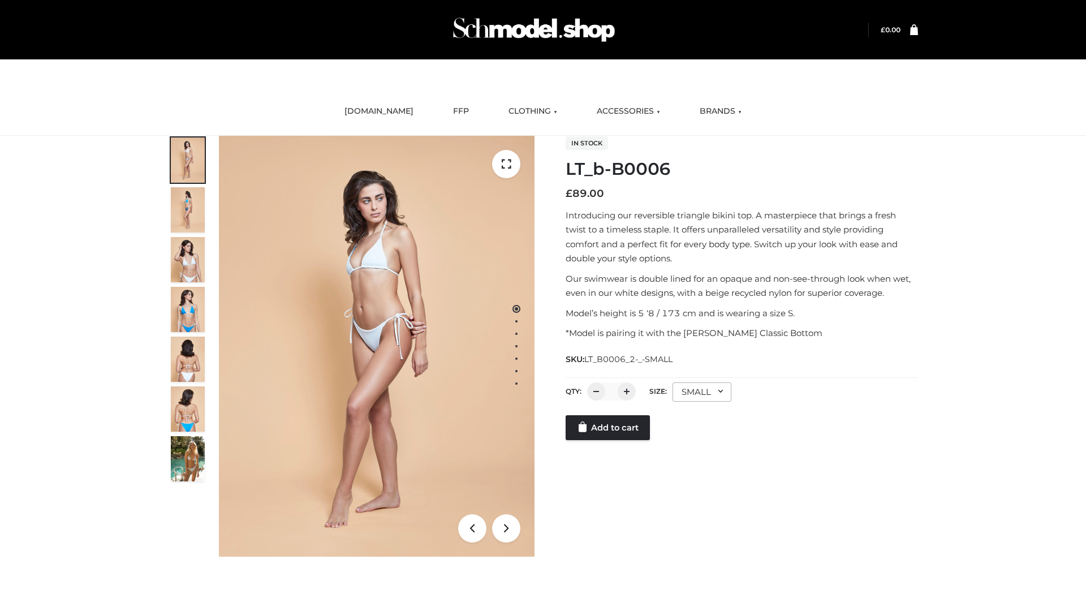 This screenshot has height=611, width=1086. What do you see at coordinates (461, 111) in the screenshot?
I see `a: FFP` at bounding box center [461, 111].